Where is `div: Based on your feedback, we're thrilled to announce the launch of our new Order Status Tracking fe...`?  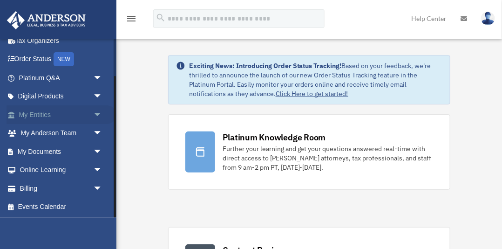 div: Based on your feedback, we're thrilled to announce the launch of our new Order Status Tracking fe... is located at coordinates (316, 80).